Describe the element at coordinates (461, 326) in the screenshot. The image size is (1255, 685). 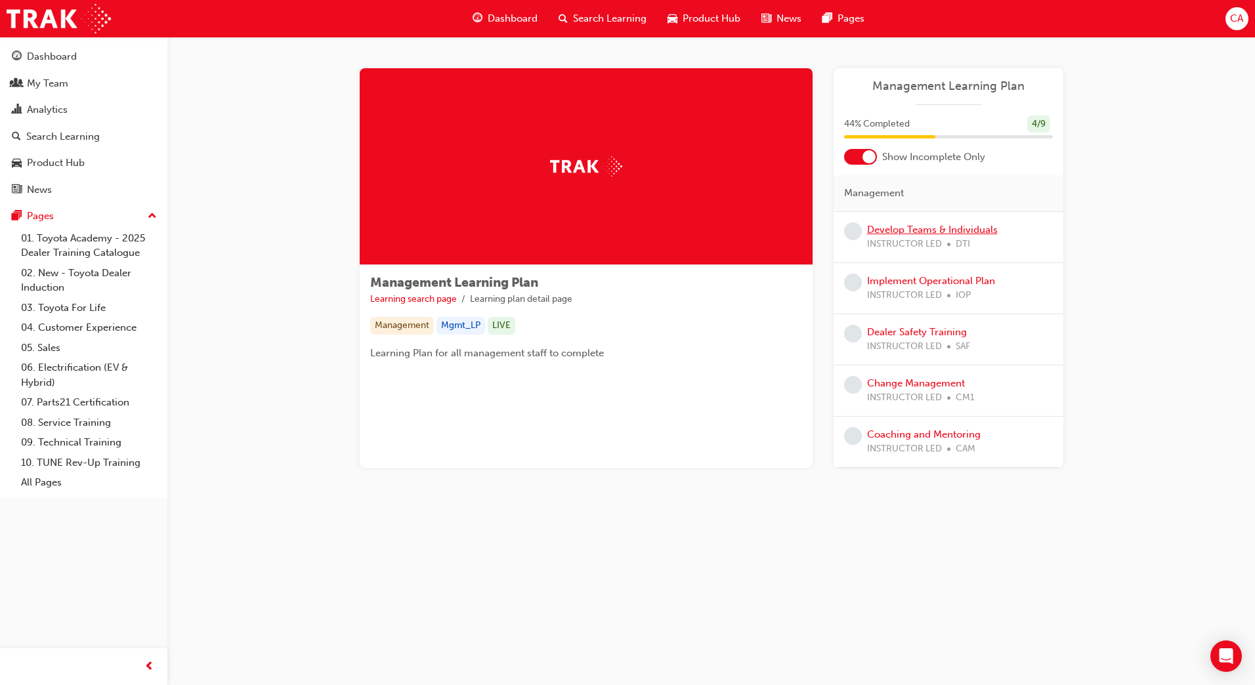
I see `div: Mgmt_LP` at that location.